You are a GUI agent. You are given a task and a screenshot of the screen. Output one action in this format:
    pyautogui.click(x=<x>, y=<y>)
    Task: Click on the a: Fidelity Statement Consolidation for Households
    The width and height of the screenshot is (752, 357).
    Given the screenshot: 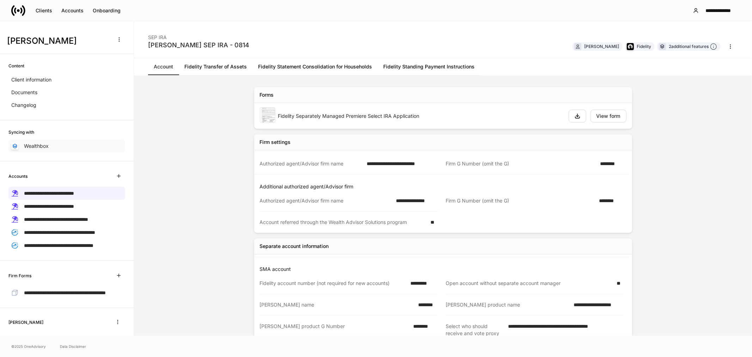 What is the action you would take?
    pyautogui.click(x=315, y=67)
    